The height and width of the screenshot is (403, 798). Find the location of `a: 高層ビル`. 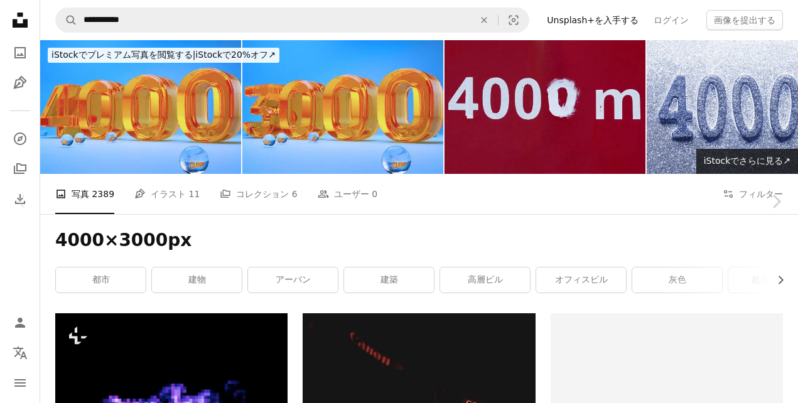

a: 高層ビル is located at coordinates (485, 280).